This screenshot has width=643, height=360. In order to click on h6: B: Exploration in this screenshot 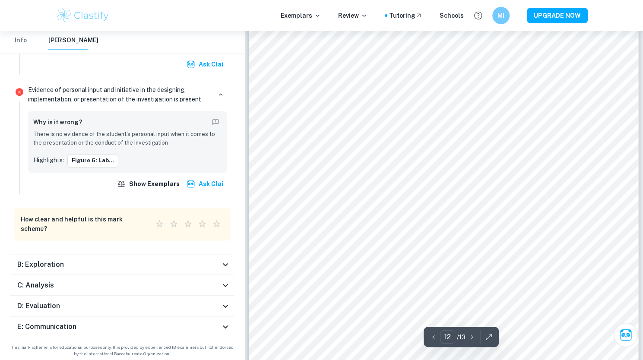, I will do `click(41, 265)`.